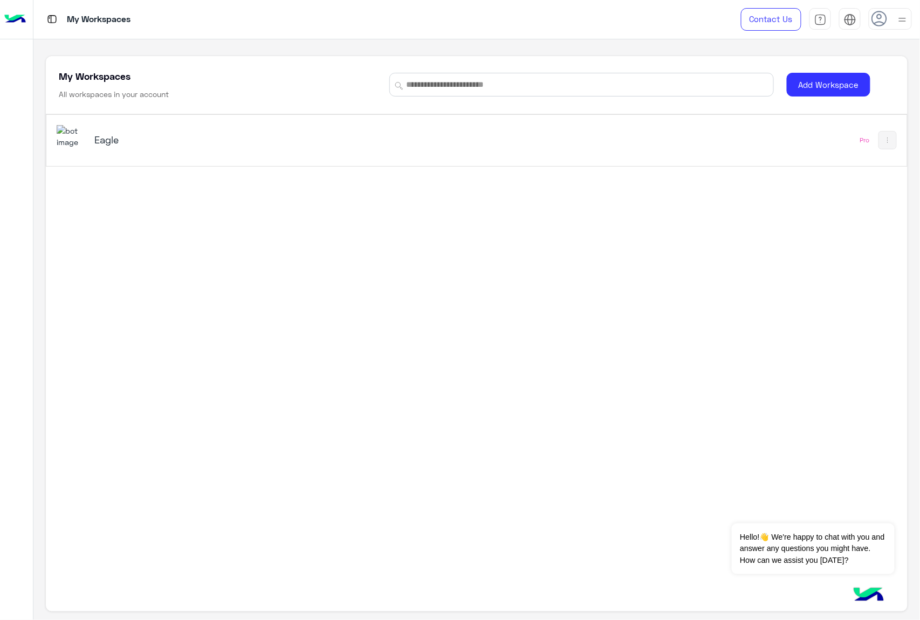  I want to click on span: Hello!👋 We're happy to chat with you and answer any questions you might have. How can we assist y..., so click(813, 549).